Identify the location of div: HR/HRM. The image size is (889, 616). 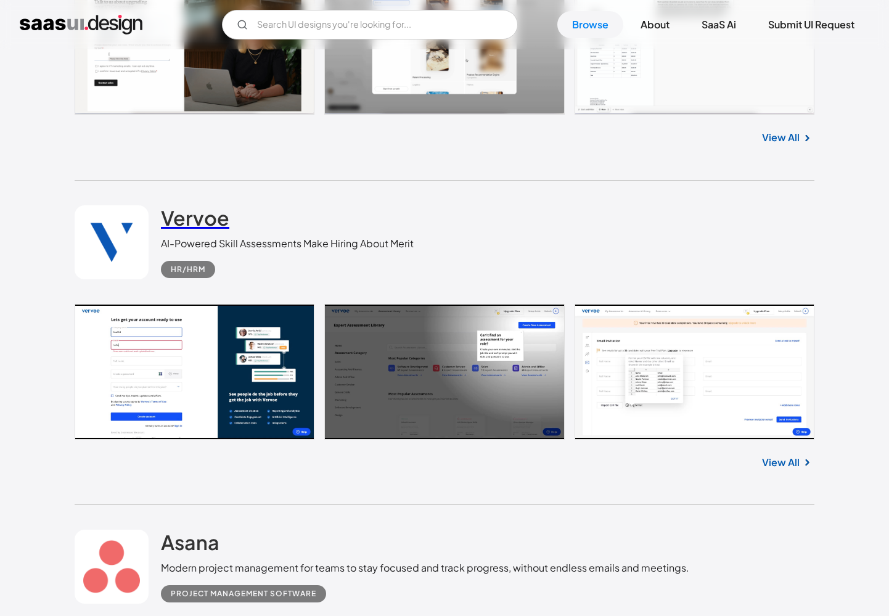
(188, 269).